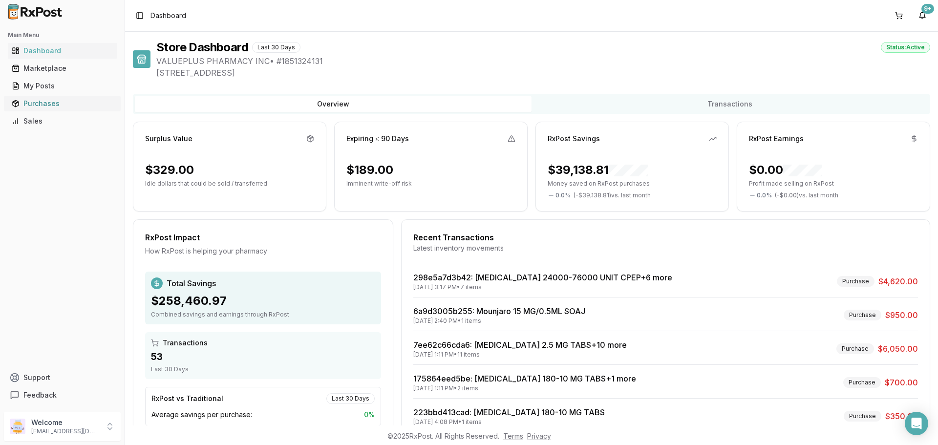 The width and height of the screenshot is (938, 445). Describe the element at coordinates (62, 121) in the screenshot. I see `div: Sales` at that location.